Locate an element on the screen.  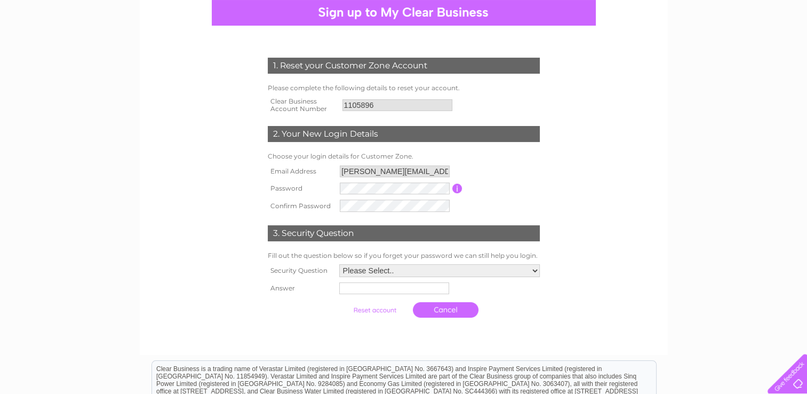
th: Confirm Password is located at coordinates (301, 205).